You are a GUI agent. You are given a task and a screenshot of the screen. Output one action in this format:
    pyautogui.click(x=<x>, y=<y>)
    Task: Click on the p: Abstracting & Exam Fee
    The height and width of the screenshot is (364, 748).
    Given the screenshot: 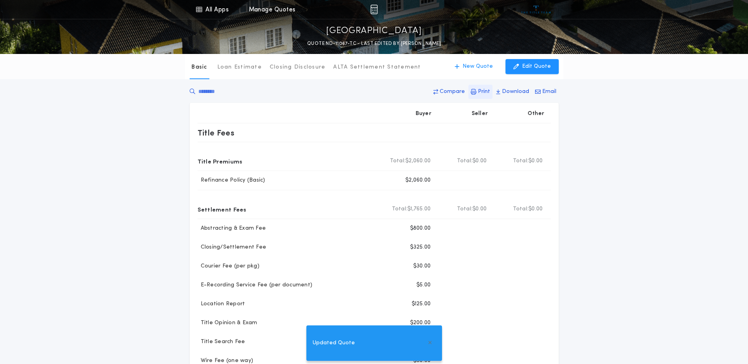 What is the action you would take?
    pyautogui.click(x=232, y=229)
    